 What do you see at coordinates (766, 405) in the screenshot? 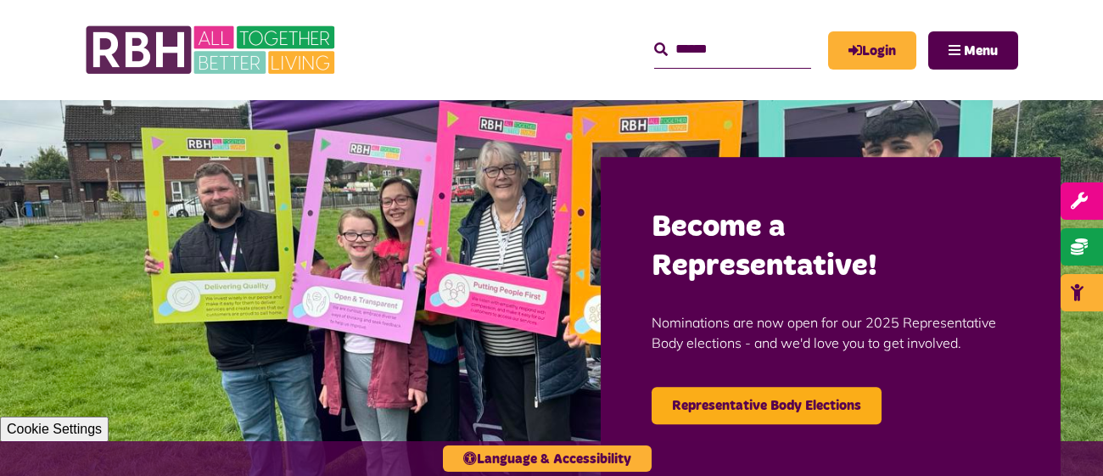
I see `a: Representative Body Elections` at bounding box center [766, 405].